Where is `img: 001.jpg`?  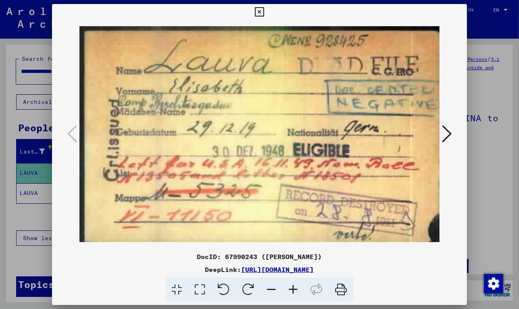 img: 001.jpg is located at coordinates (260, 134).